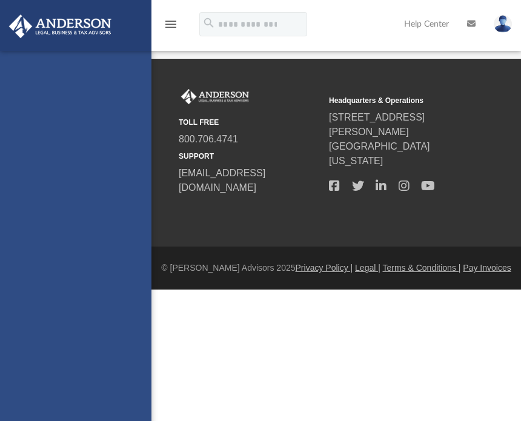 The height and width of the screenshot is (421, 521). What do you see at coordinates (422, 268) in the screenshot?
I see `a: Terms & Conditions |` at bounding box center [422, 268].